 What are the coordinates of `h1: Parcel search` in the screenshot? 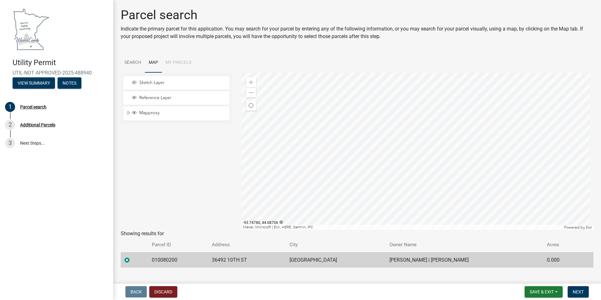 It's located at (357, 15).